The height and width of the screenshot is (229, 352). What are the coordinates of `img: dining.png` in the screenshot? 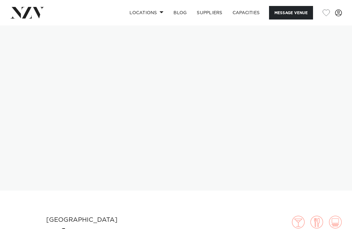 It's located at (317, 222).